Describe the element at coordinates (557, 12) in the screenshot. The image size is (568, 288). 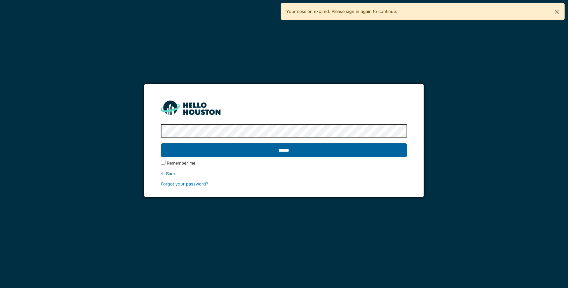
I see `button: Close` at that location.